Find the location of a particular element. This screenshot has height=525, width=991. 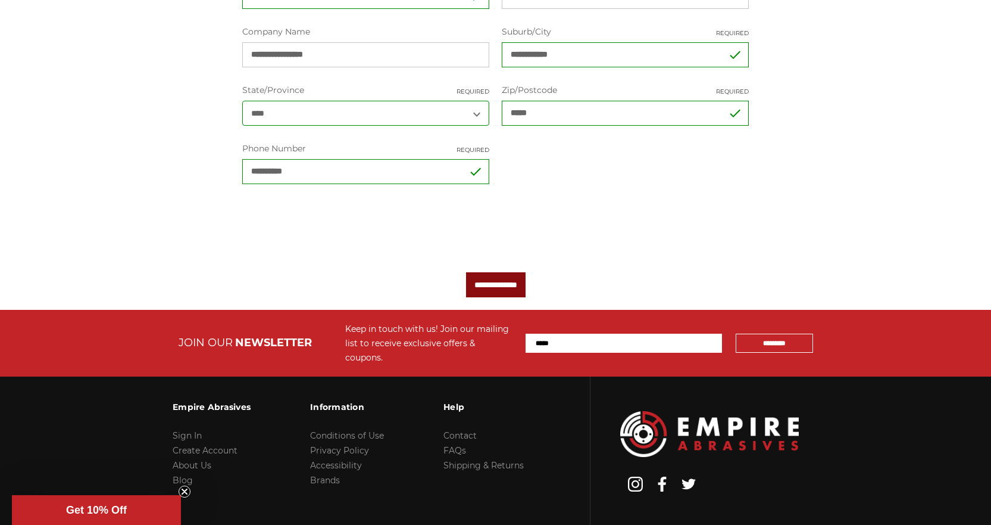

span: JOIN OUR is located at coordinates (205, 342).